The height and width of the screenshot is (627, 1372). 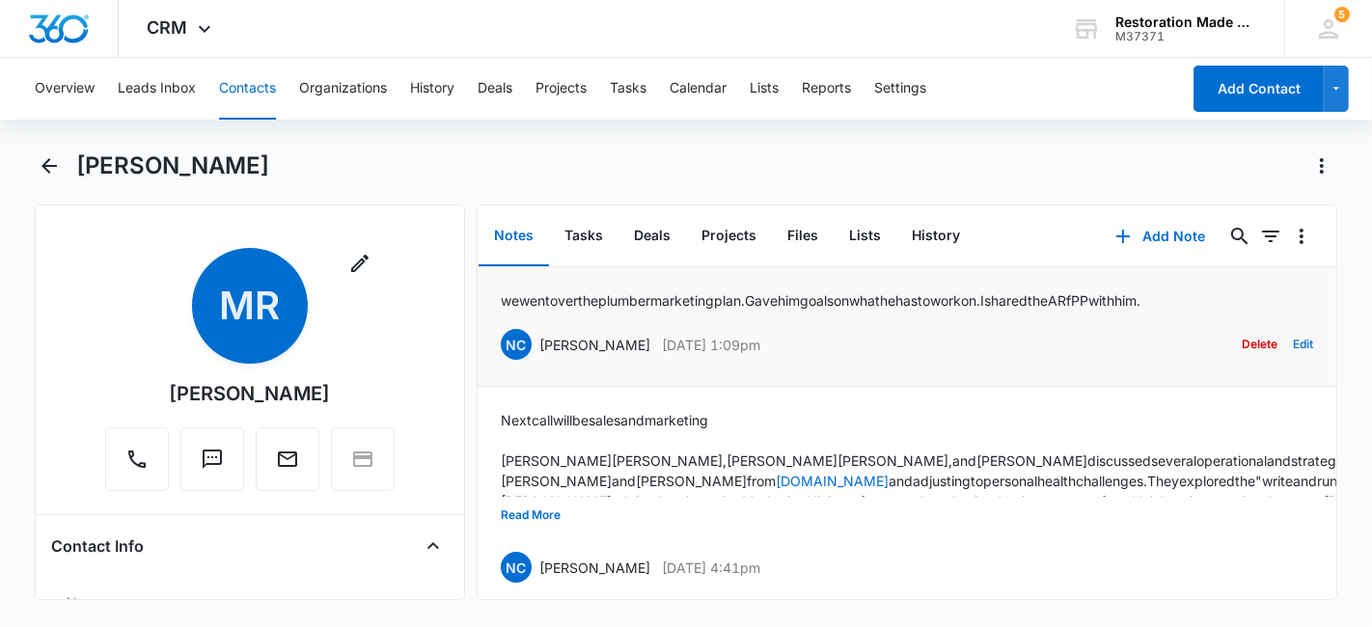 I want to click on button: Call, so click(x=137, y=459).